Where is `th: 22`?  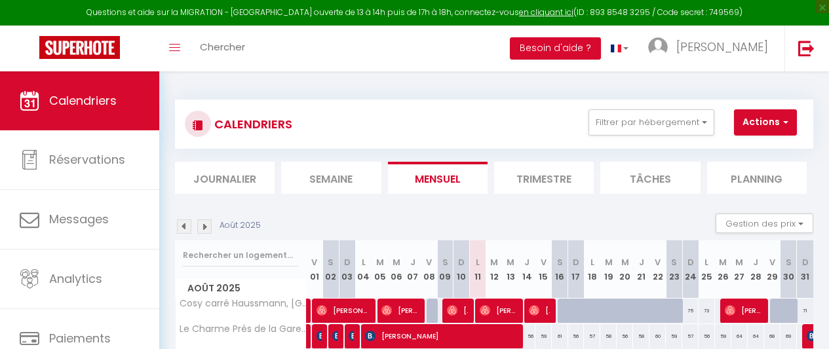 th: 22 is located at coordinates (657, 269).